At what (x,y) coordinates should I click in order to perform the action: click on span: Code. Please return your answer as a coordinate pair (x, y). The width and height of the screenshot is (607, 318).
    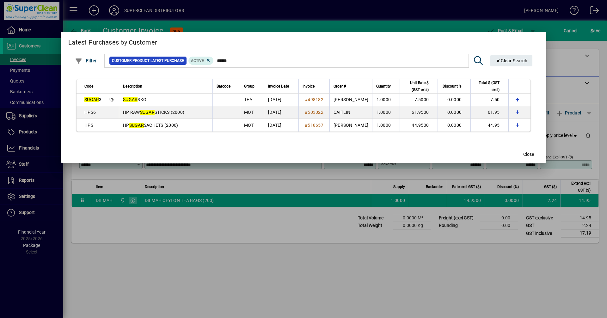
    Looking at the image, I should click on (89, 86).